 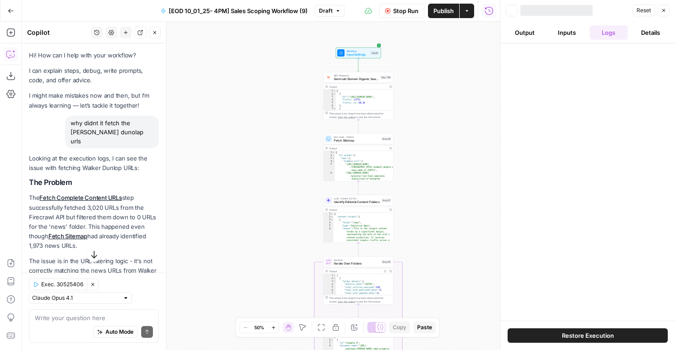 What do you see at coordinates (386, 77) in the screenshot?
I see `div: Step 146` at bounding box center [386, 77].